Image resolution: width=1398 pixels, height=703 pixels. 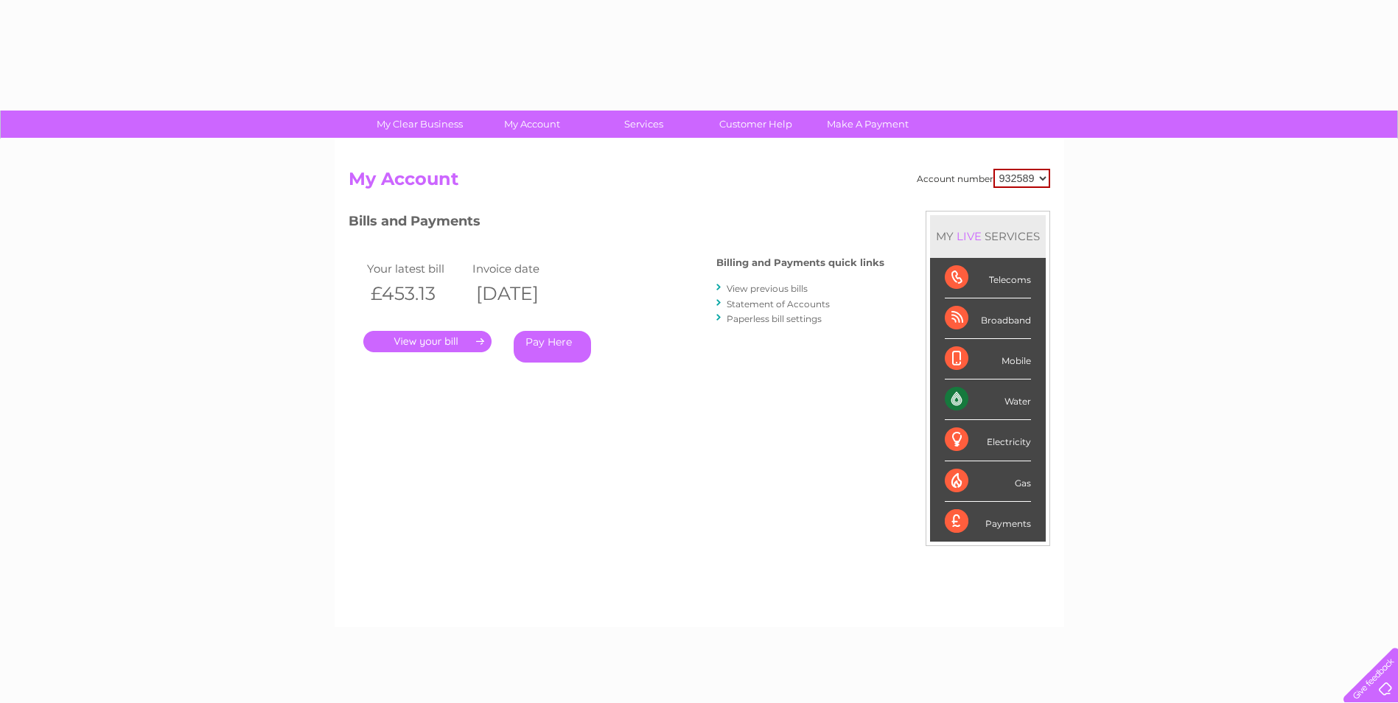 What do you see at coordinates (699, 183) in the screenshot?
I see `h2: My Account` at bounding box center [699, 183].